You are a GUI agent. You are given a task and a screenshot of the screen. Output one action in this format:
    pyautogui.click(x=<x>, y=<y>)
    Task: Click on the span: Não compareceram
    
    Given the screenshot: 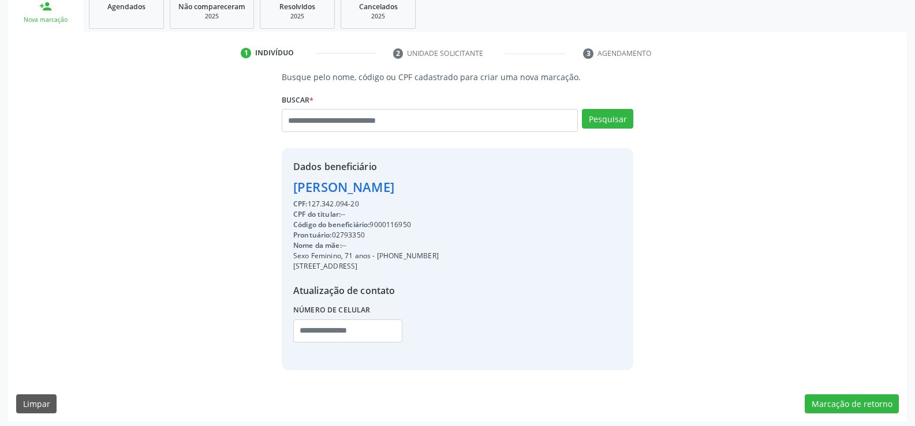 What is the action you would take?
    pyautogui.click(x=212, y=6)
    